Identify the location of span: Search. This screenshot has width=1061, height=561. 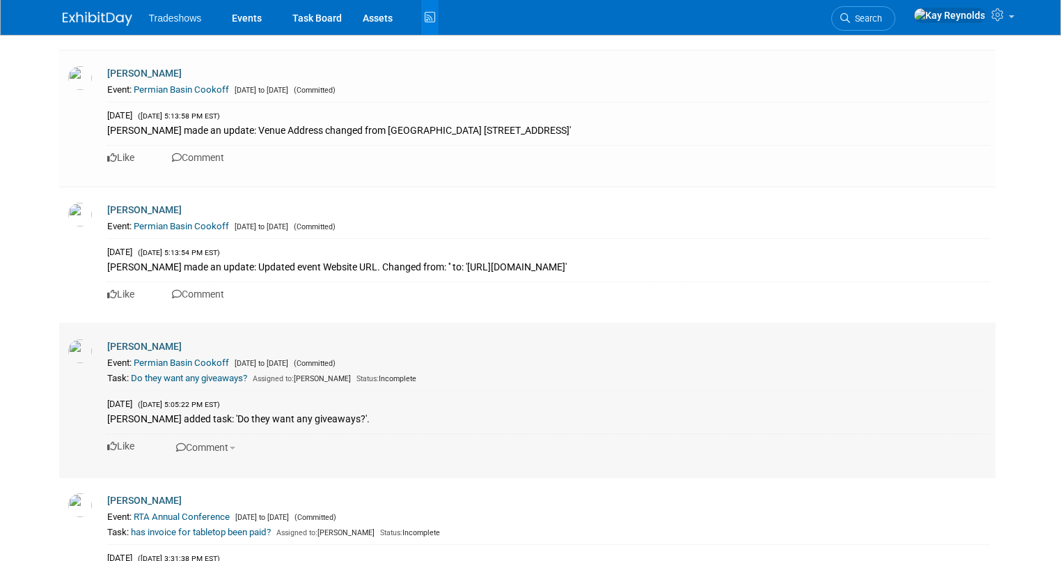
(866, 18).